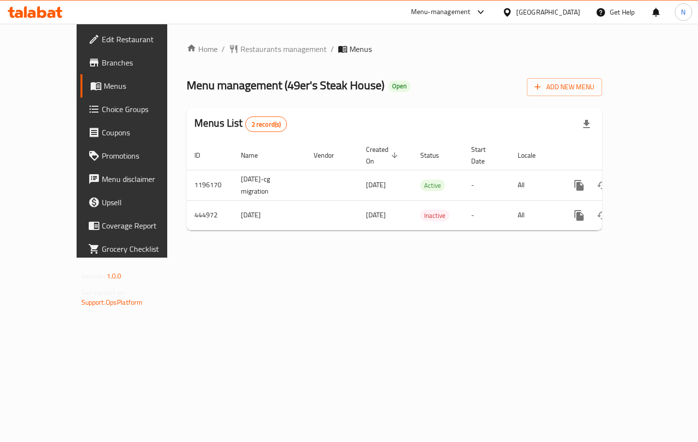 The width and height of the screenshot is (698, 442). I want to click on a: Branches, so click(137, 63).